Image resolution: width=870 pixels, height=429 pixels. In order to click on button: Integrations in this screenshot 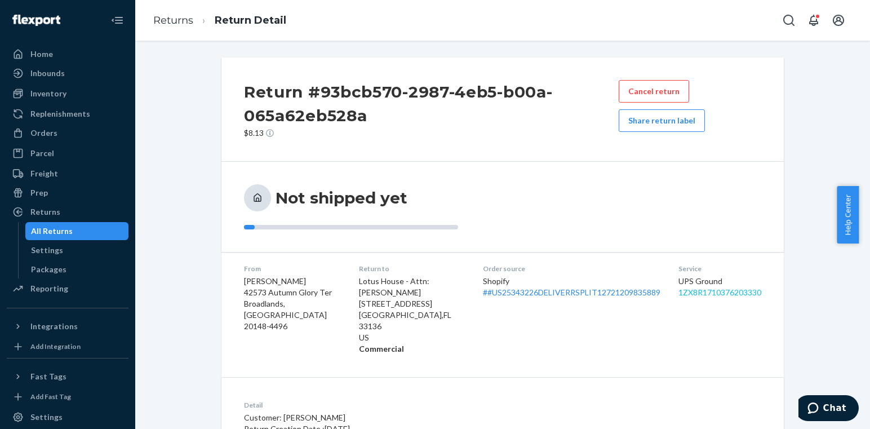, I will do `click(68, 326)`.